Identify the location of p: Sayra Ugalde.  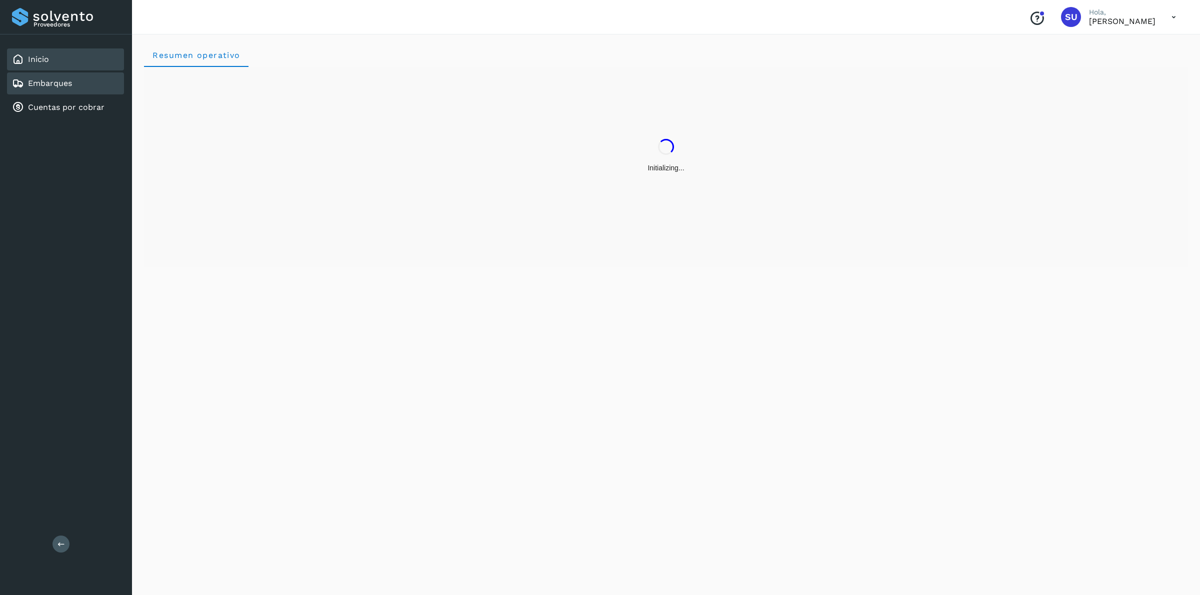
(1122, 21).